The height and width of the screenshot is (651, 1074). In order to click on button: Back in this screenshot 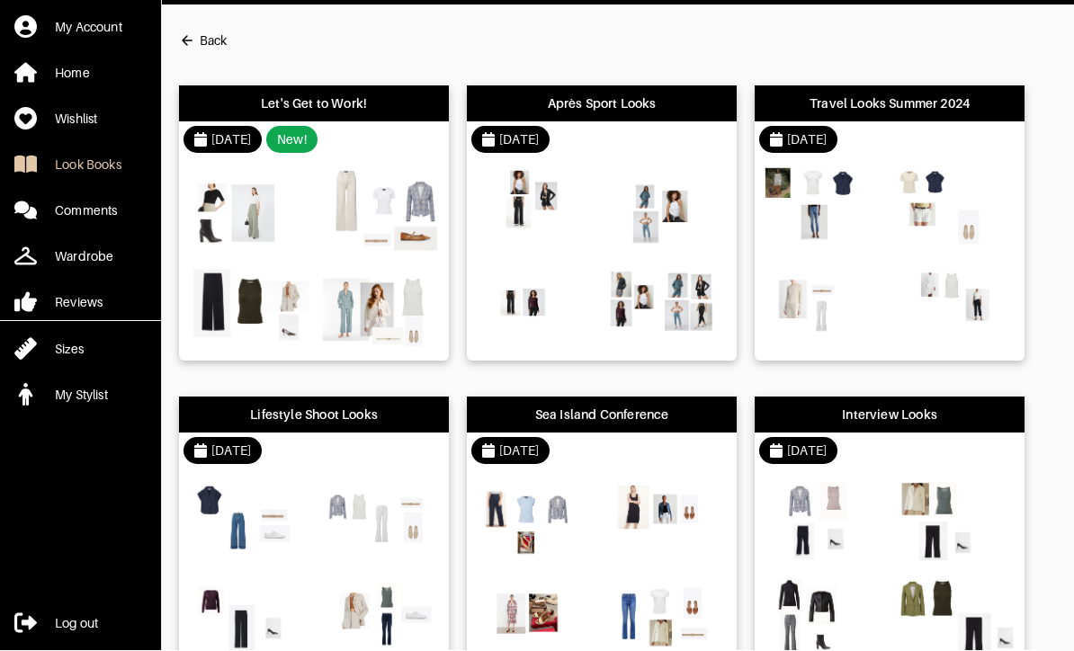, I will do `click(202, 41)`.